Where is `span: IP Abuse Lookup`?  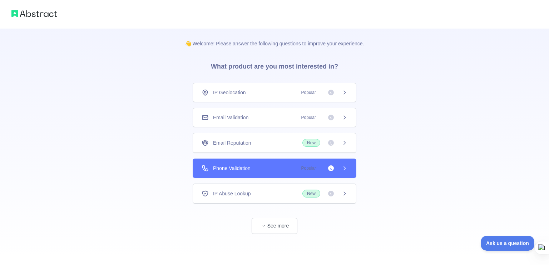
span: IP Abuse Lookup is located at coordinates (232, 194).